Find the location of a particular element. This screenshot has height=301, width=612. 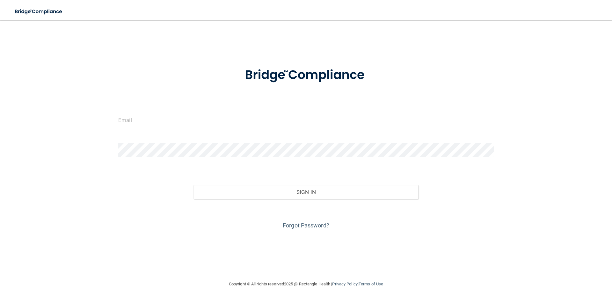

a: Forgot Password? is located at coordinates (306, 225).